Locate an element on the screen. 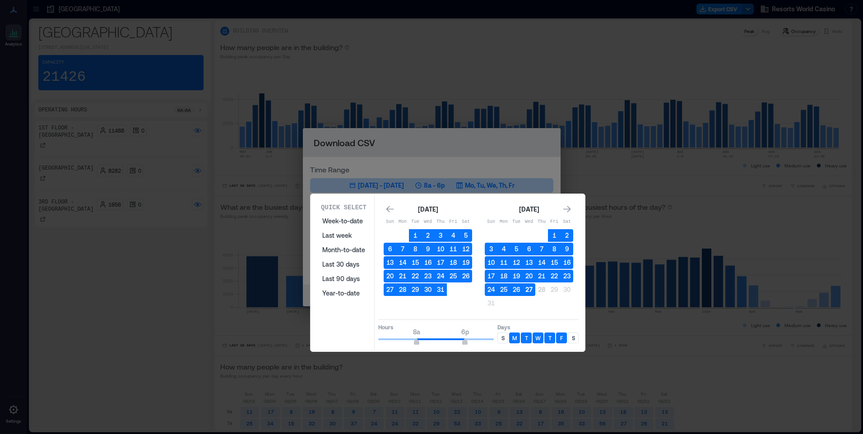  button: Go to next month is located at coordinates (567, 209).